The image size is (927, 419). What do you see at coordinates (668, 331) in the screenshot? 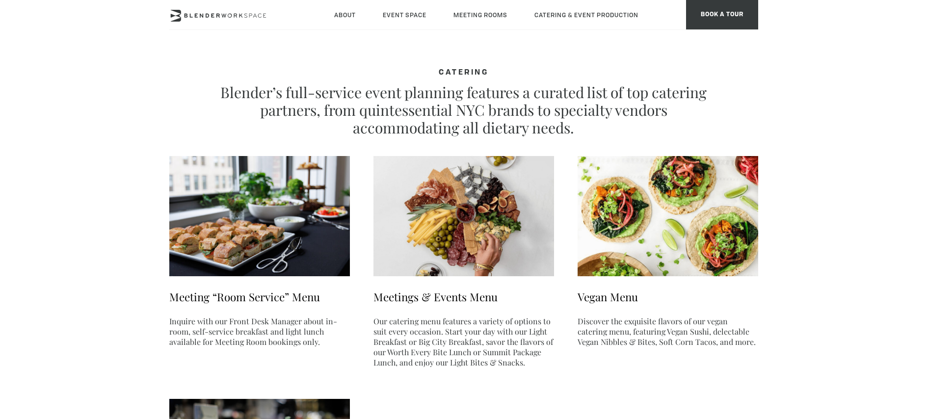
I see `p: Discover the exquisite flavors of our vegan catering menu, featuring Vegan Sushi, delectable Vega...` at bounding box center [668, 331].